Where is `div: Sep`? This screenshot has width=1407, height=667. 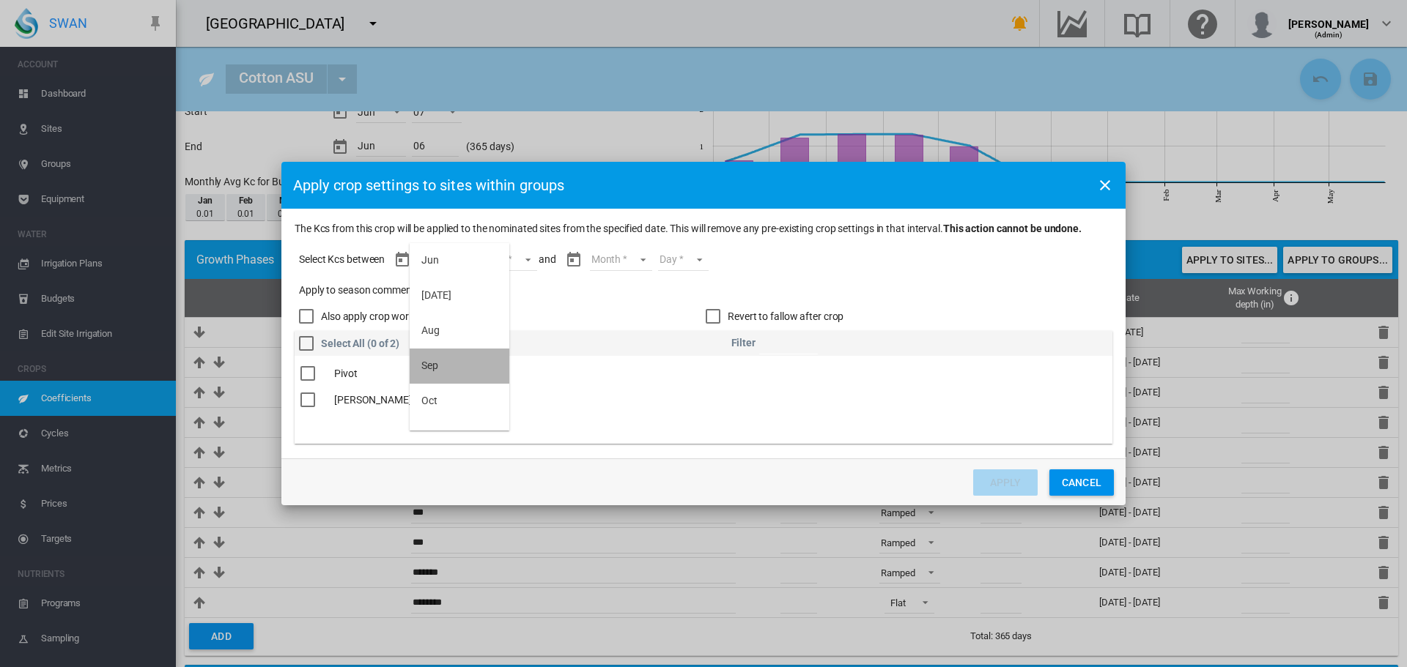
div: Sep is located at coordinates (429, 366).